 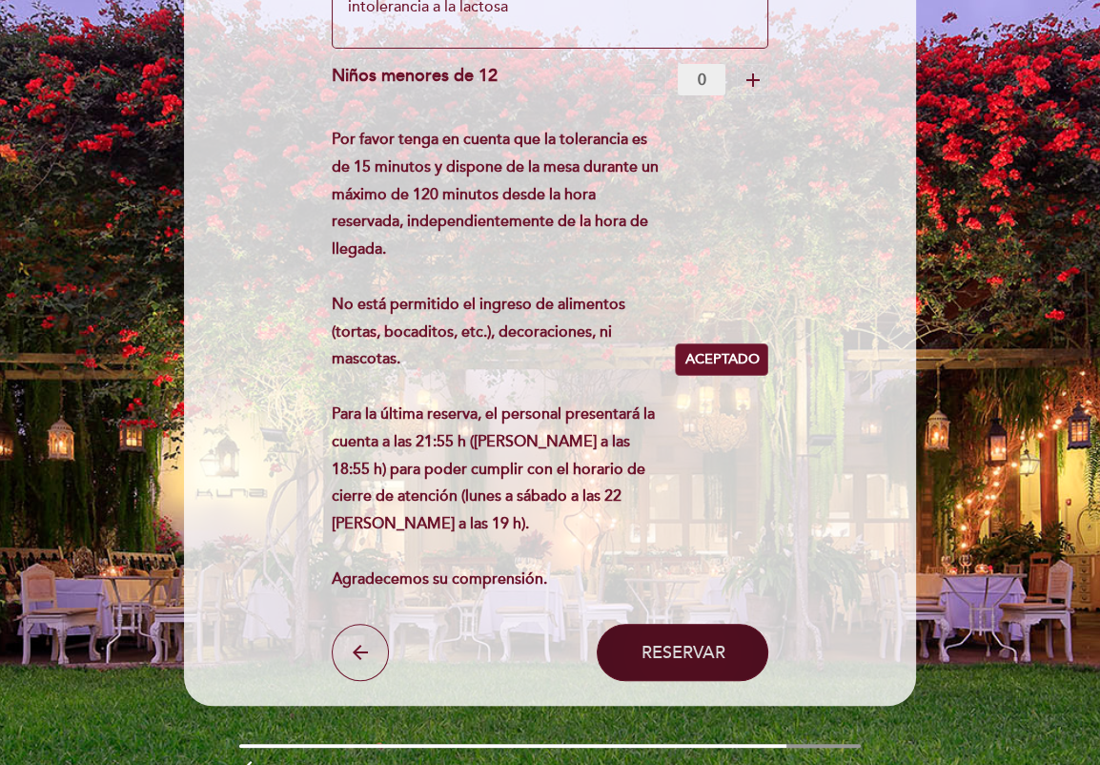 I want to click on i: arrow_back, so click(x=360, y=652).